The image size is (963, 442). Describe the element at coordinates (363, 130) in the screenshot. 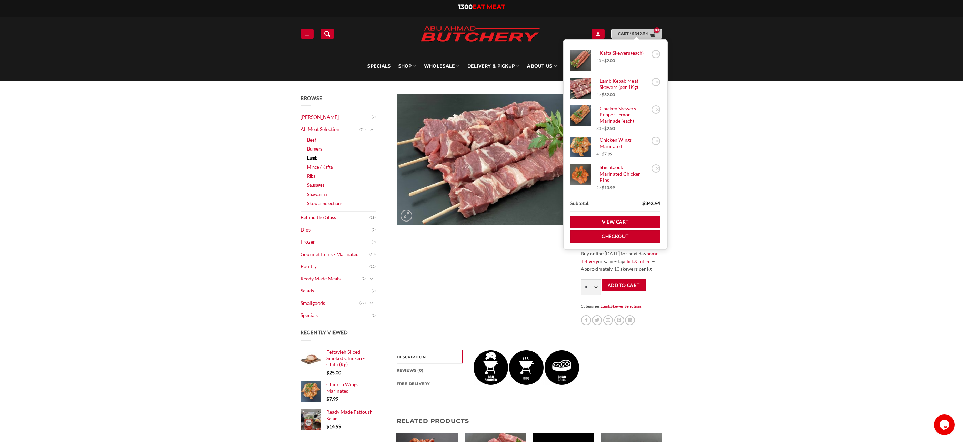

I see `span: (74)` at that location.